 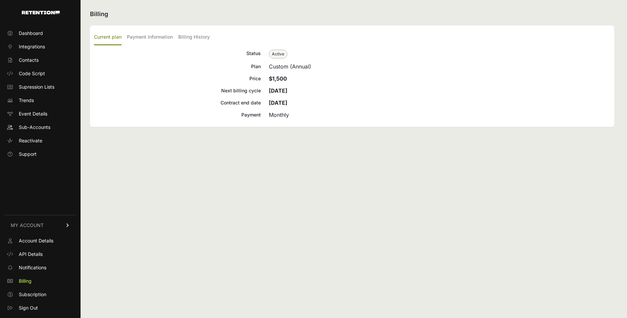 What do you see at coordinates (28, 154) in the screenshot?
I see `span: Support` at bounding box center [28, 154].